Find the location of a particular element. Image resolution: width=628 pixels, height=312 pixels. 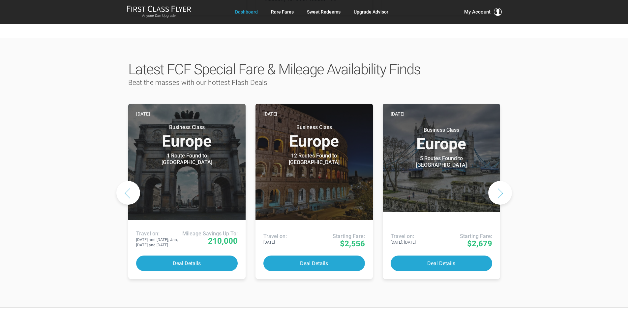

a: Sweet Redeems is located at coordinates (324, 12).